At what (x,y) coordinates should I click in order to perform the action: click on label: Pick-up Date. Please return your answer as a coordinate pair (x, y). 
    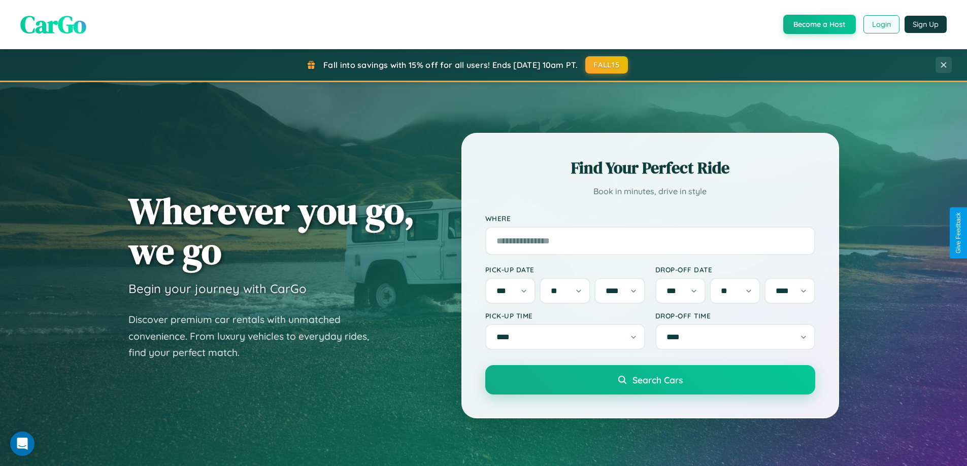
    Looking at the image, I should click on (565, 269).